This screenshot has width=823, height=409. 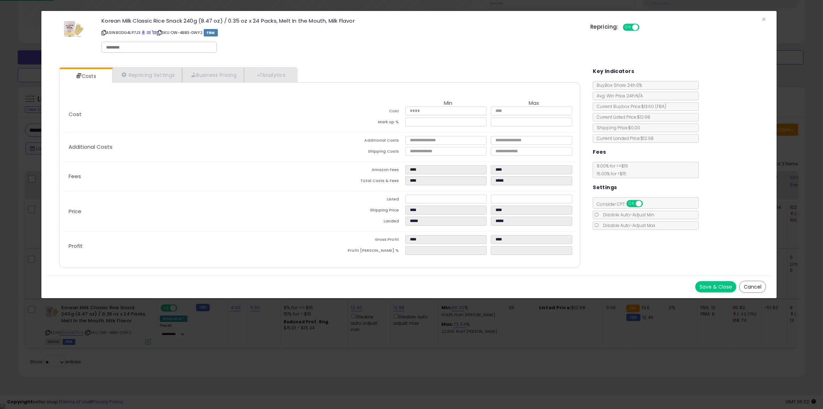 What do you see at coordinates (716, 287) in the screenshot?
I see `button: Save & Close` at bounding box center [716, 287].